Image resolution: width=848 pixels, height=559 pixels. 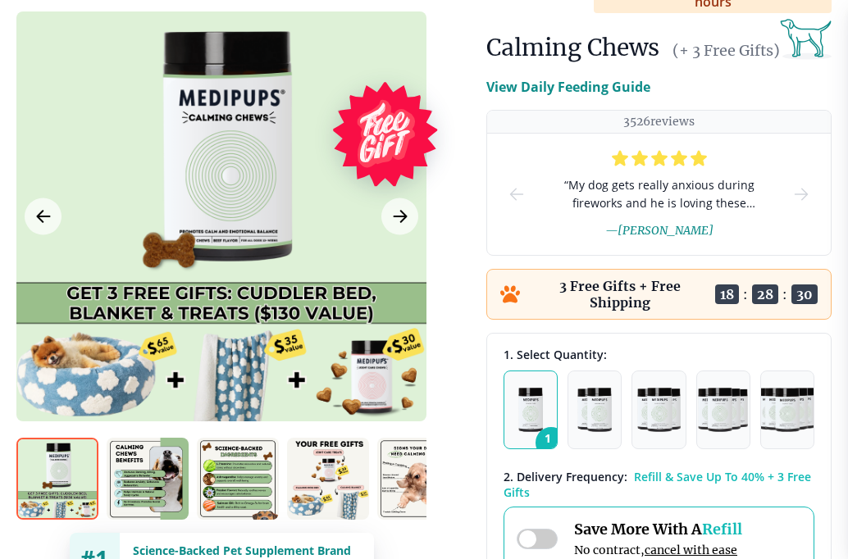 I want to click on p: 3 Free Gifts + Free Shipping, so click(x=620, y=294).